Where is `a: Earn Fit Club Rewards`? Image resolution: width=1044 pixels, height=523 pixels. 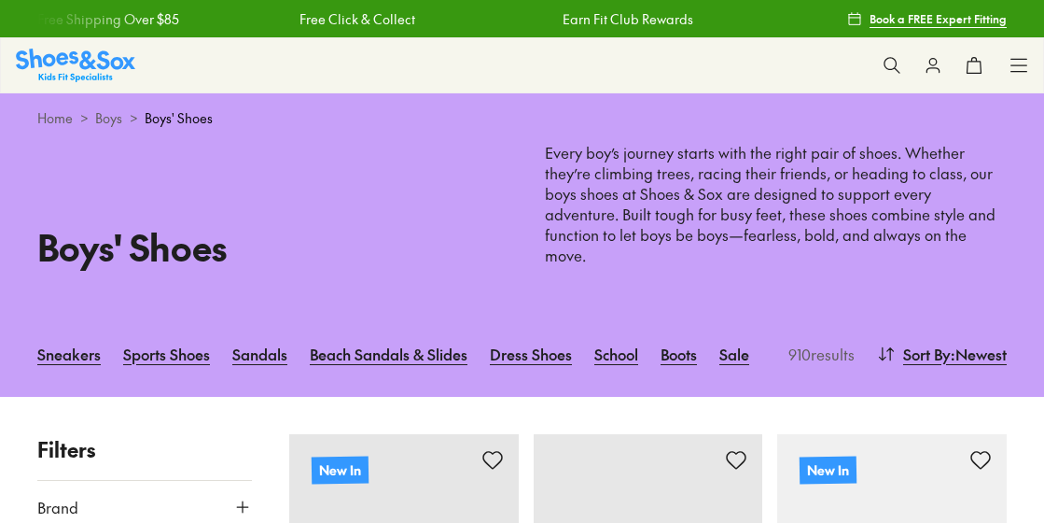
a: Earn Fit Club Rewards is located at coordinates (626, 19).